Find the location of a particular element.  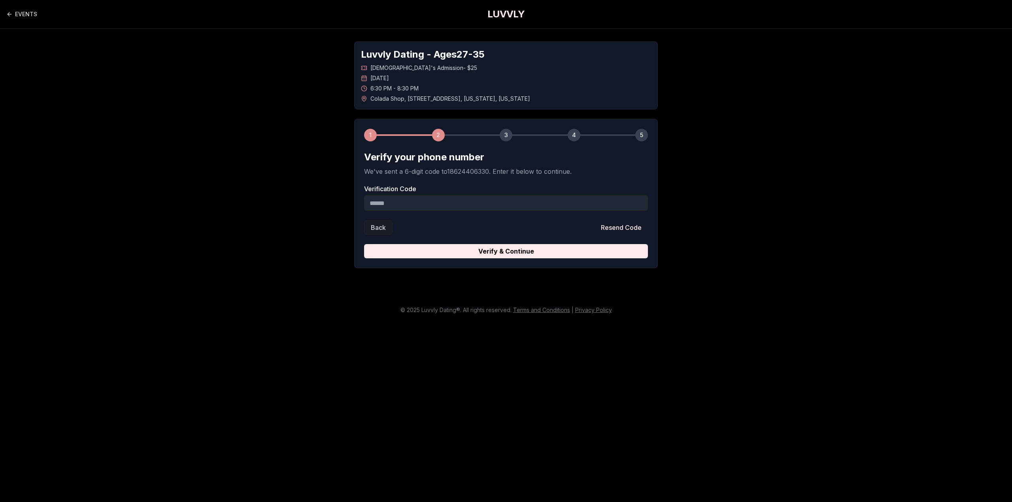

button: Resend Code is located at coordinates (621, 228).